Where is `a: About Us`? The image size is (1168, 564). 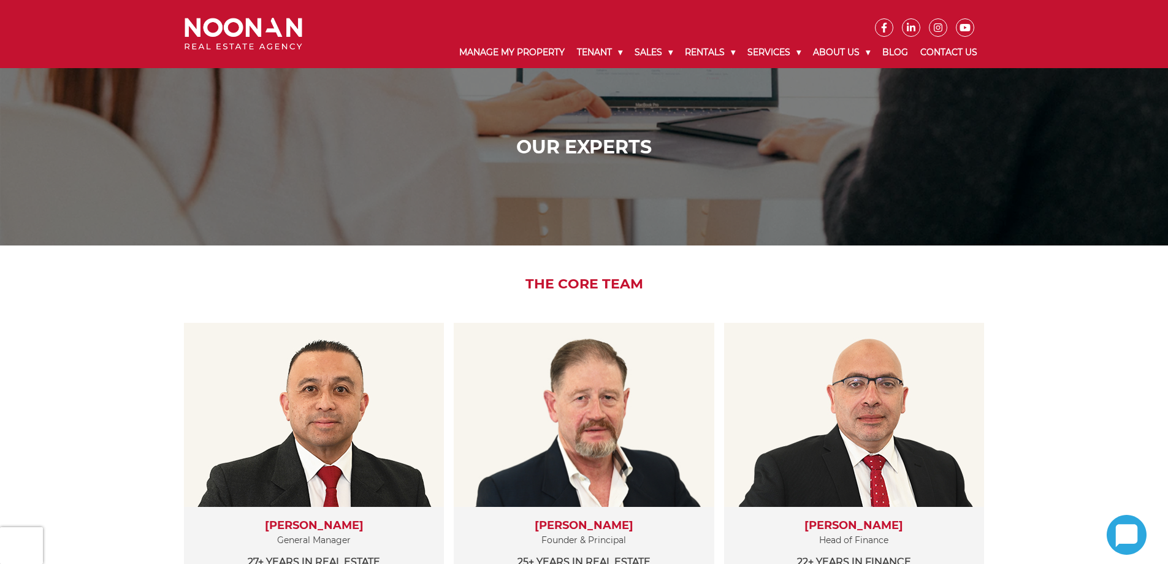
a: About Us is located at coordinates (841, 52).